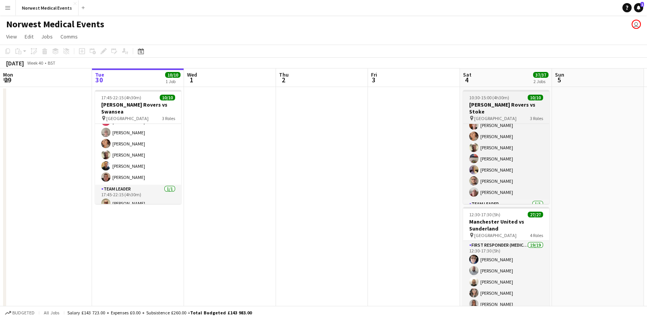 This screenshot has height=319, width=647. I want to click on span: Sun, so click(560, 75).